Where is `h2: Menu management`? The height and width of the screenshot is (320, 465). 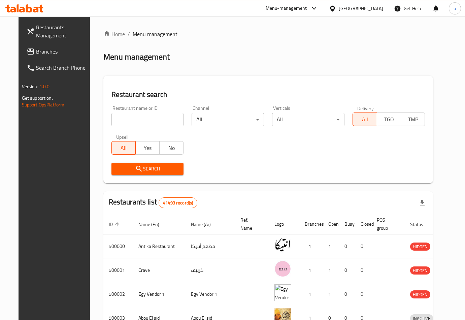 h2: Menu management is located at coordinates (136, 57).